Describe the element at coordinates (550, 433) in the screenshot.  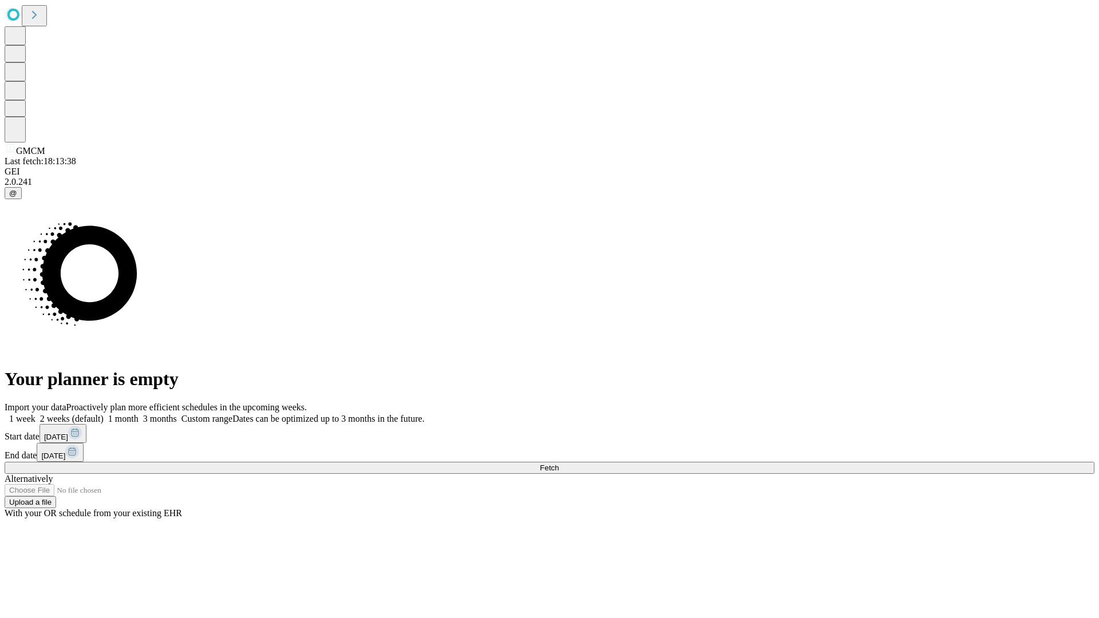
I see `div: Start date` at that location.